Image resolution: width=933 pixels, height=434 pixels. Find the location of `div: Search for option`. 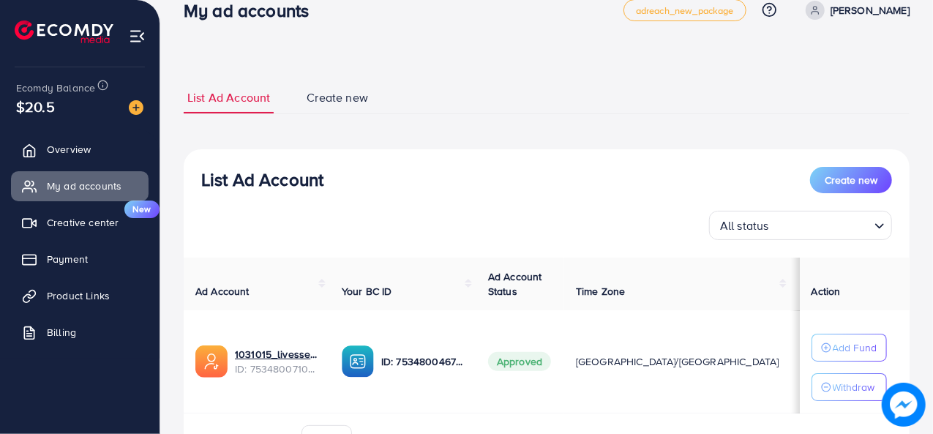

div: Search for option is located at coordinates (801, 225).